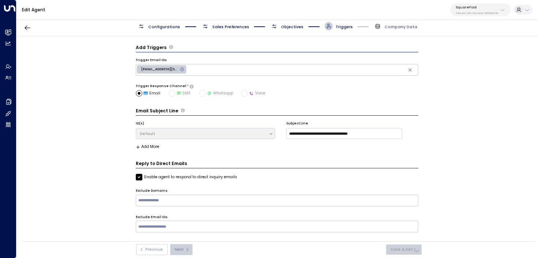  Describe the element at coordinates (410, 69) in the screenshot. I see `button: Clear` at that location.